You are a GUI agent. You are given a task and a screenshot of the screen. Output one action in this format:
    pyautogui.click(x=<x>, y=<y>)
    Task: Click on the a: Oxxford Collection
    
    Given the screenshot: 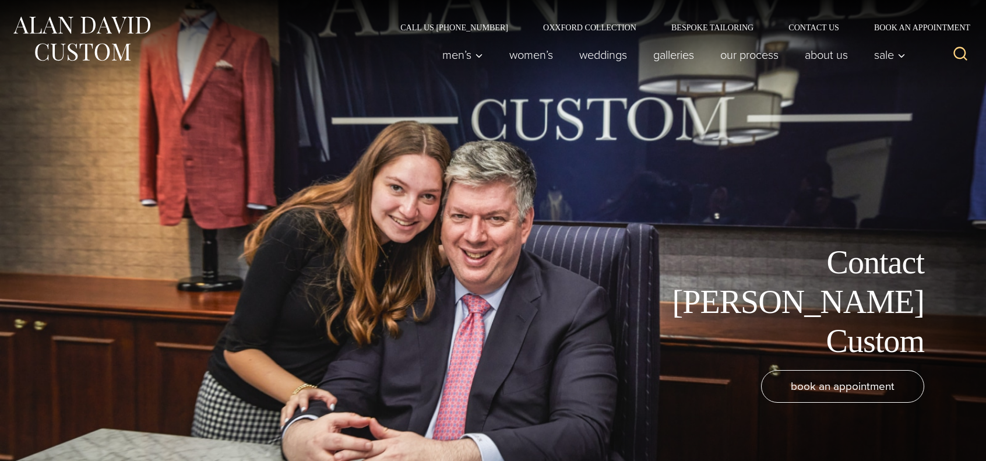 What is the action you would take?
    pyautogui.click(x=590, y=27)
    